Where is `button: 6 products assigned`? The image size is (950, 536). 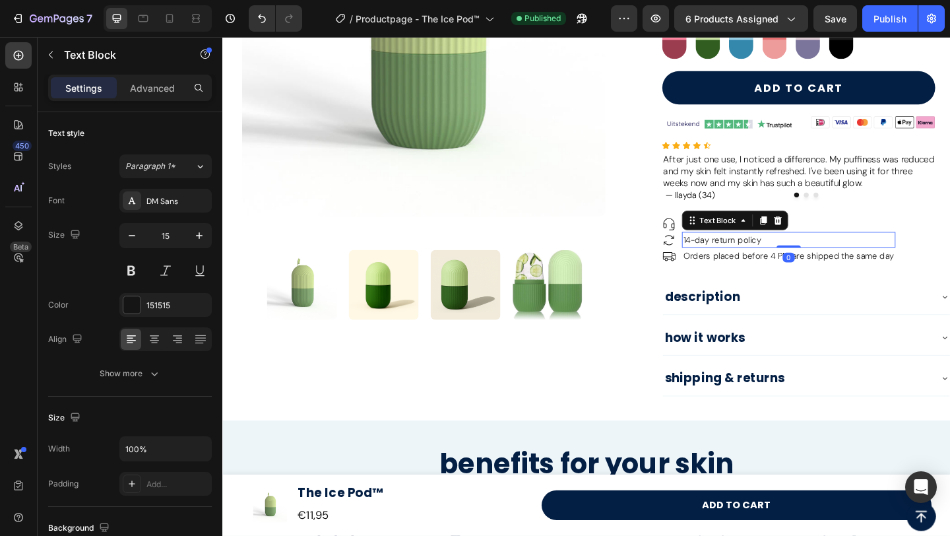
button: 6 products assigned is located at coordinates (741, 18).